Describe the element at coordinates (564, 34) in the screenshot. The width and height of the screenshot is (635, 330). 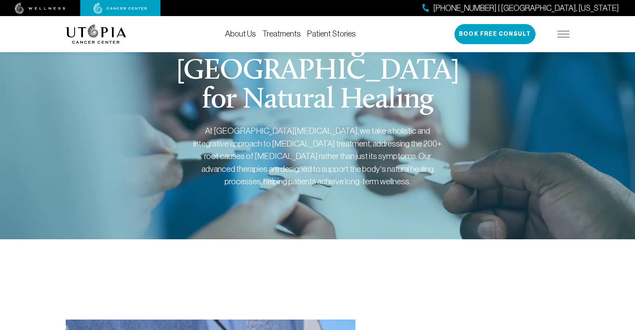
I see `img: icon-hamburger` at that location.